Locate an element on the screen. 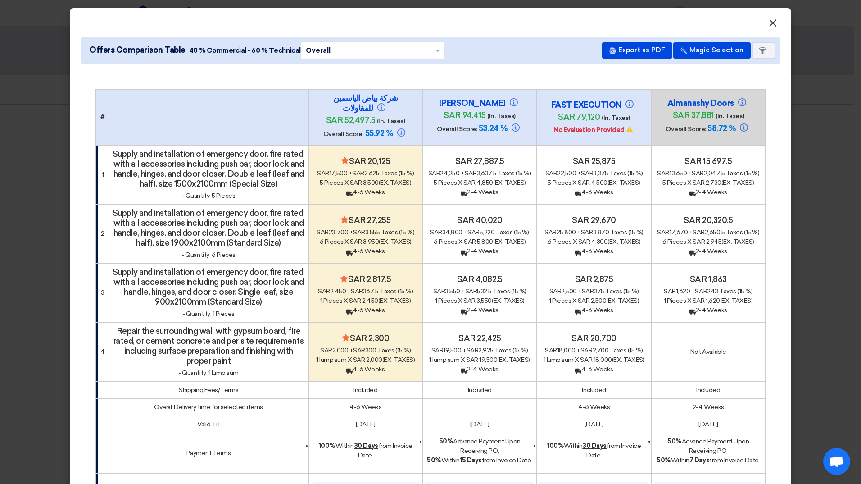  span: sar 52,497.5 is located at coordinates (350, 120).